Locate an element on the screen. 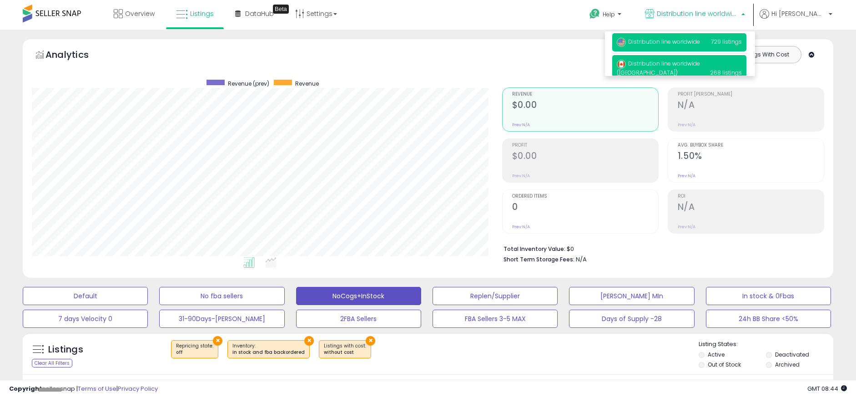  span: Ordered Items is located at coordinates (585, 196).